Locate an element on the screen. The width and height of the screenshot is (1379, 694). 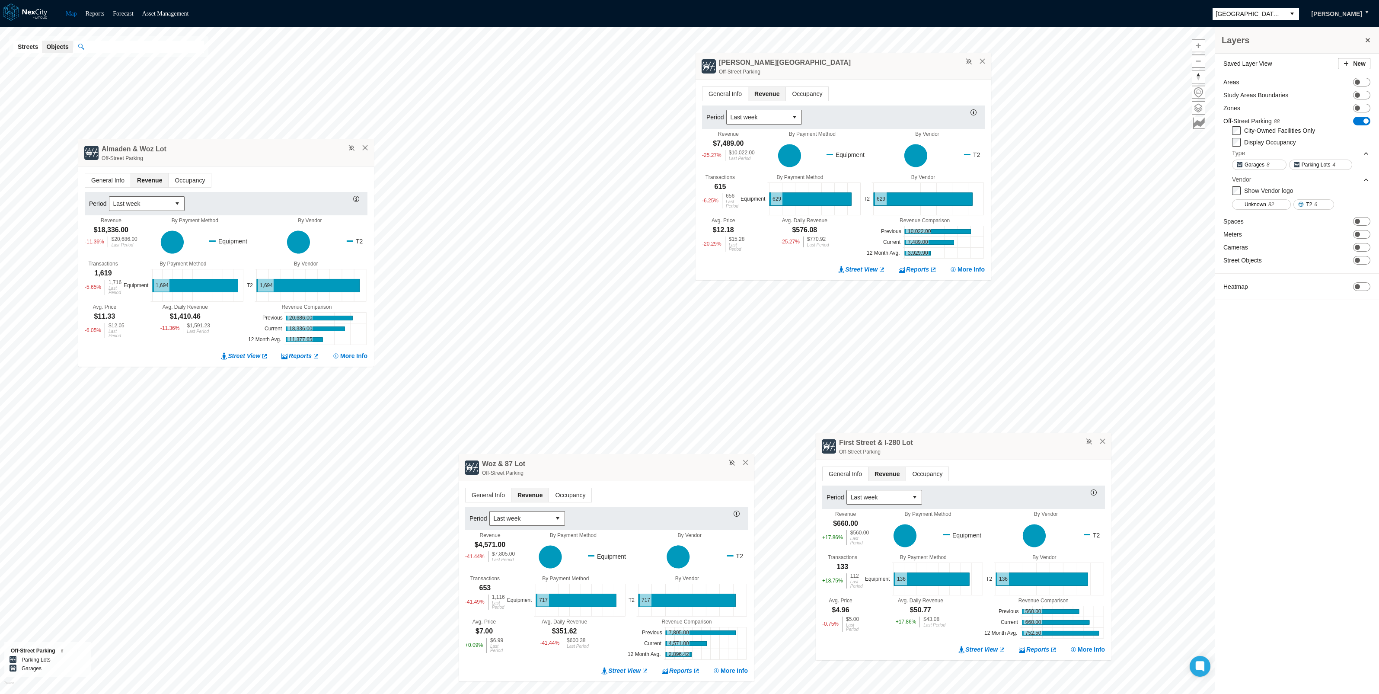
label: Off-Street Parking is located at coordinates (1252, 121).